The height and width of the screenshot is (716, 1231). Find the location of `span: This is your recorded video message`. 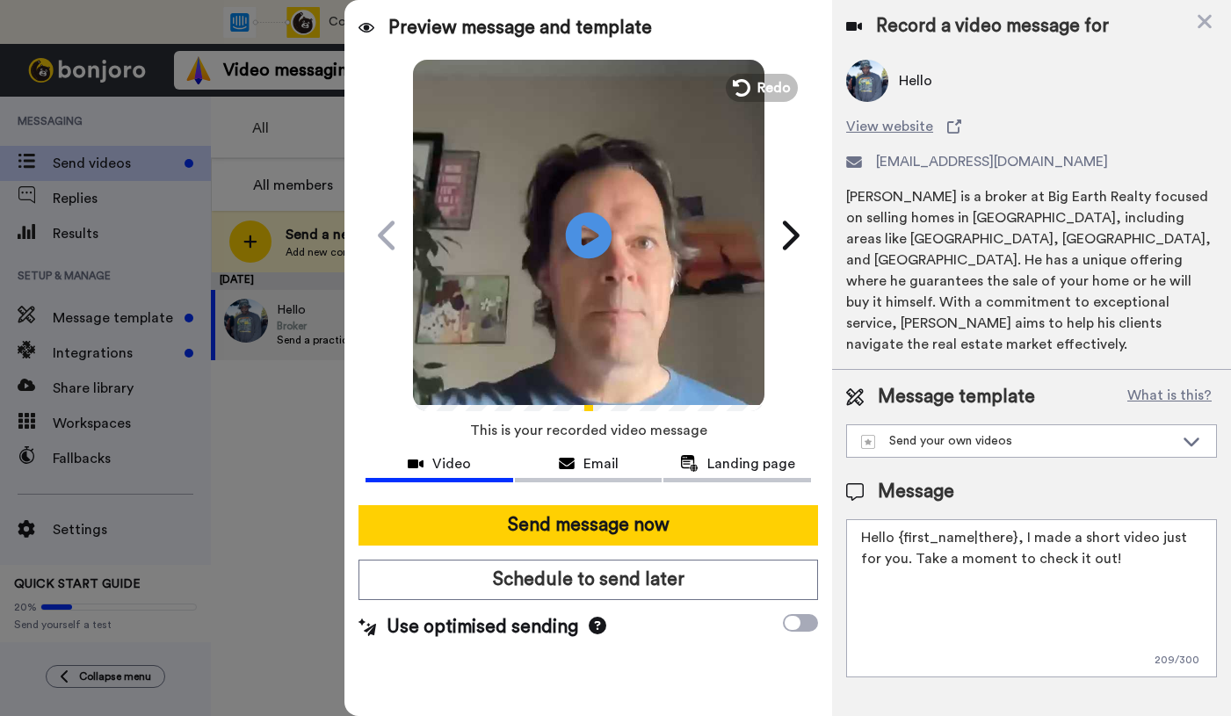

span: This is your recorded video message is located at coordinates (589, 431).